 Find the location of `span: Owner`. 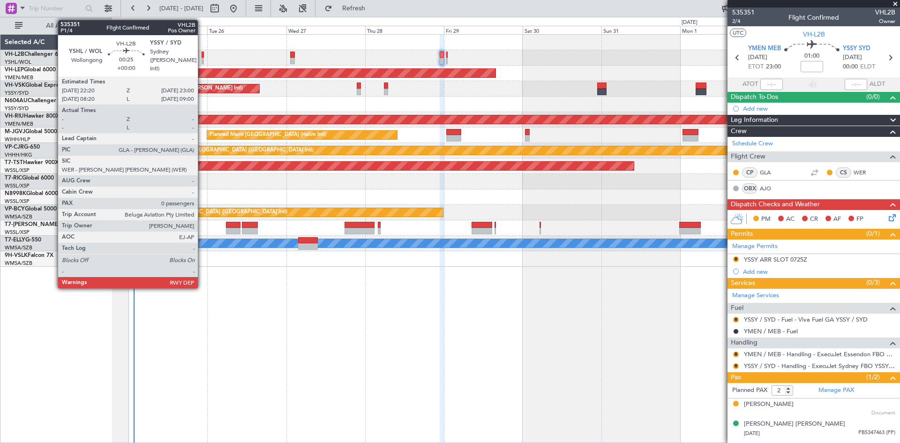

span: Owner is located at coordinates (885, 21).